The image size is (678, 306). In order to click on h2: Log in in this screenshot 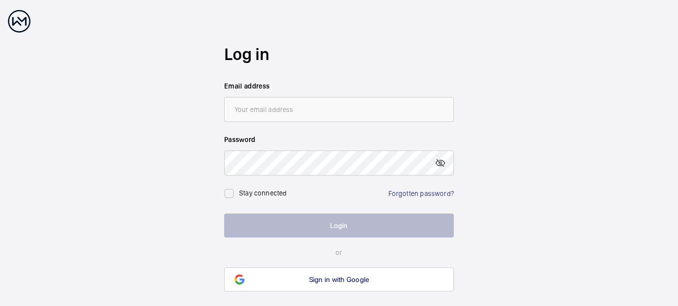, I will do `click(339, 54)`.